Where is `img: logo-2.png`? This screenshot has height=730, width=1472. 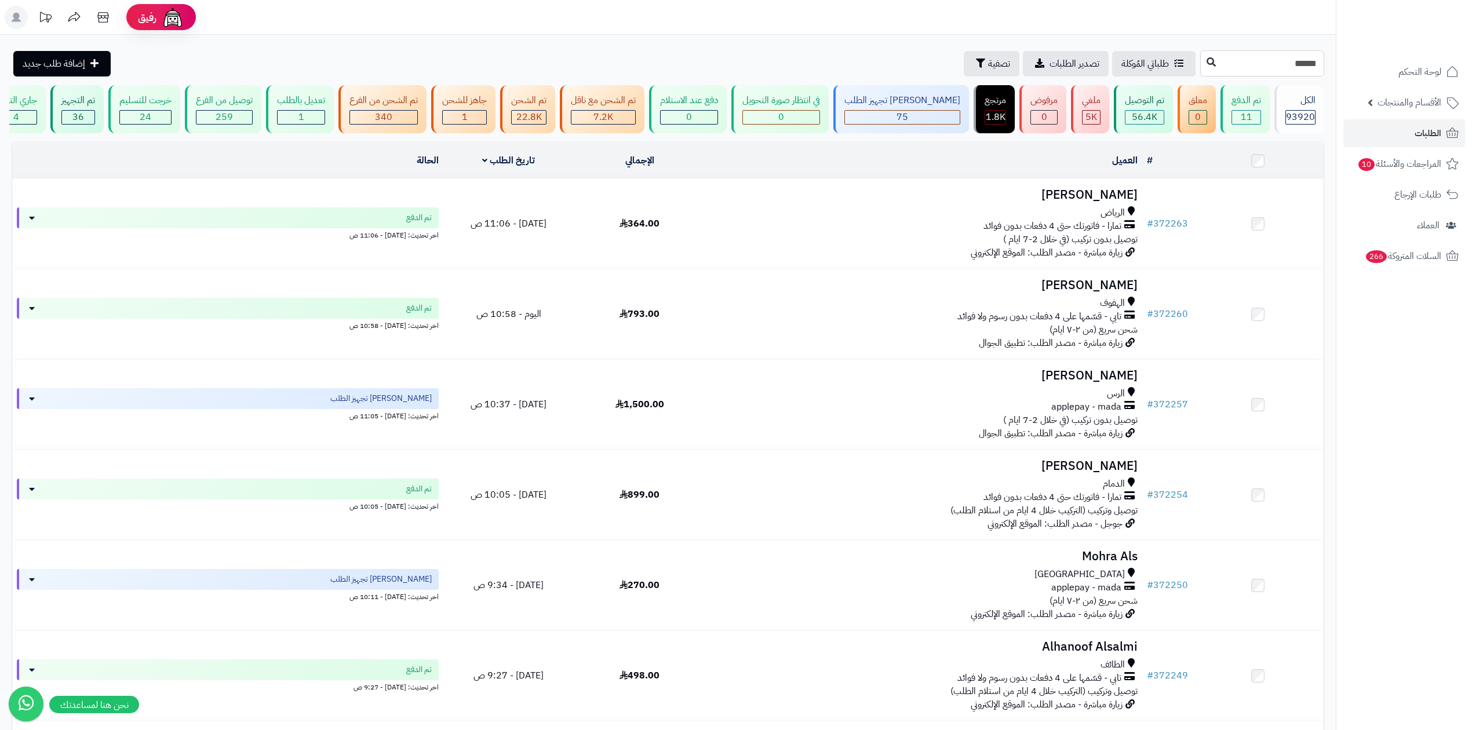
img: logo-2.png is located at coordinates (1426, 45).